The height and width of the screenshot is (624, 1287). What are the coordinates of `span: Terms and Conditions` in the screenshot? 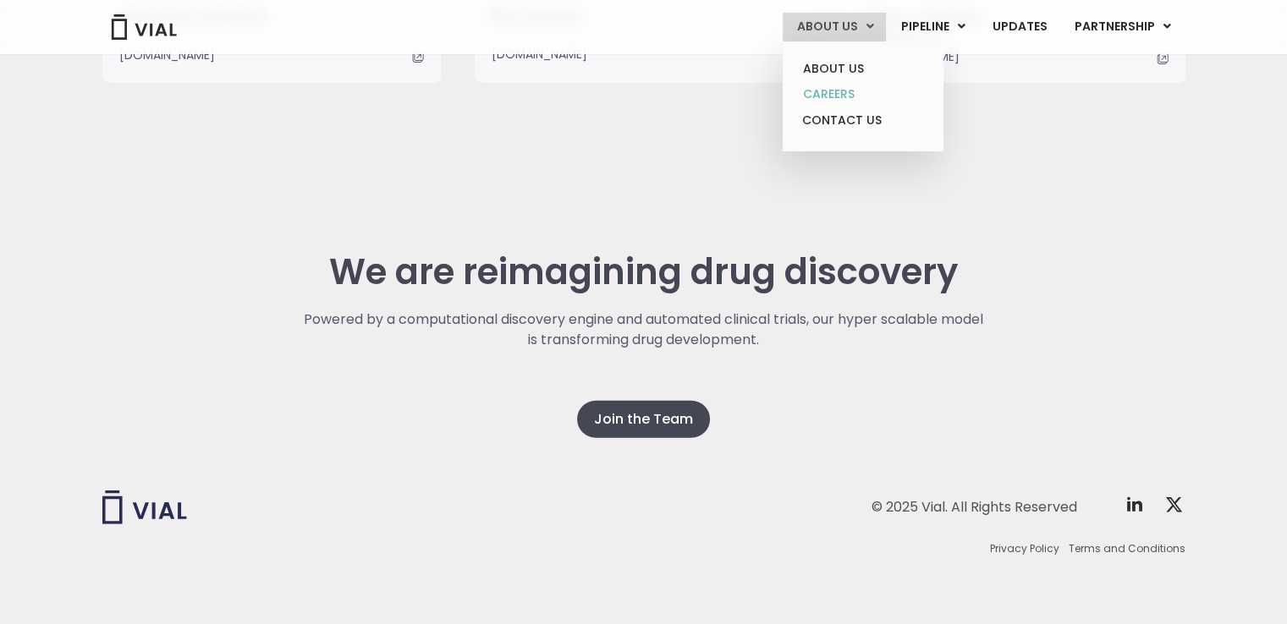 It's located at (1127, 549).